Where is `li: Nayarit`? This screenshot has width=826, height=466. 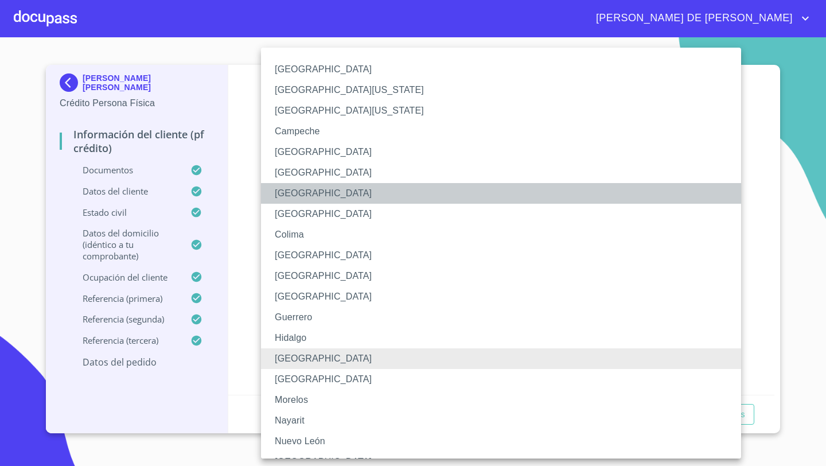 li: Nayarit is located at coordinates (501, 420).